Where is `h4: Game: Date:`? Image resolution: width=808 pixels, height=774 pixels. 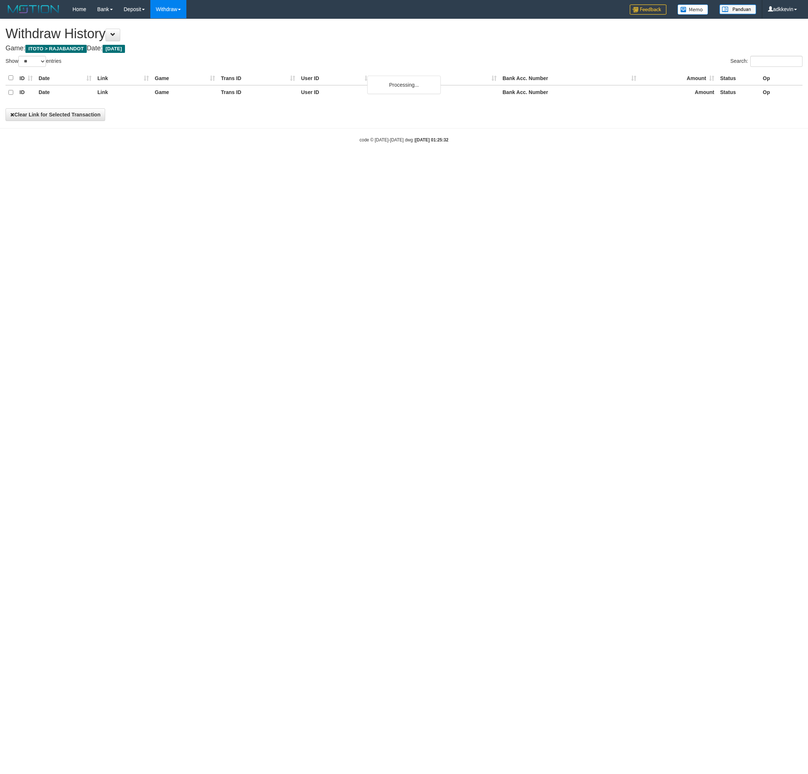 h4: Game: Date: is located at coordinates (404, 48).